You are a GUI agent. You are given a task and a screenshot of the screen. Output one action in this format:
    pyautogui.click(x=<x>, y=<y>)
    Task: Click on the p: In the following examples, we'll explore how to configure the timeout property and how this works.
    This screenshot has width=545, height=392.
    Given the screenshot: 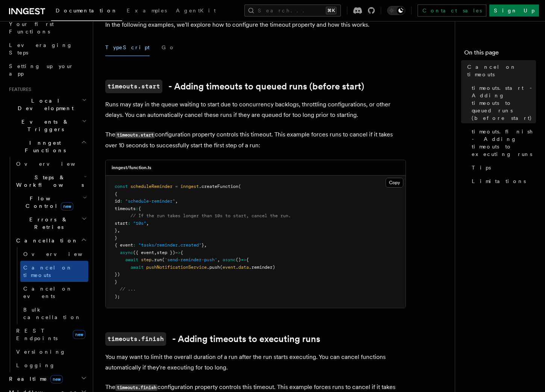 What is the action you would take?
    pyautogui.click(x=256, y=25)
    